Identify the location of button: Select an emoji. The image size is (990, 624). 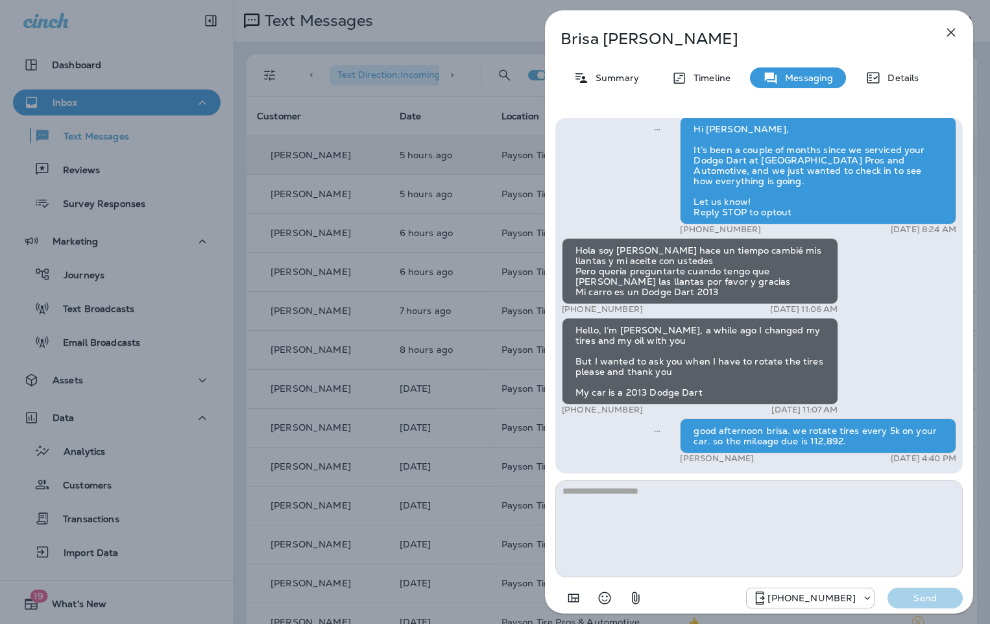
(604, 598).